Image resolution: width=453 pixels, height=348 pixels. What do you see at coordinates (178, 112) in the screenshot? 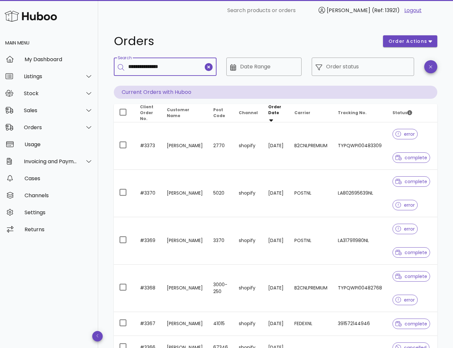
I see `span: Customer Name` at bounding box center [178, 112].